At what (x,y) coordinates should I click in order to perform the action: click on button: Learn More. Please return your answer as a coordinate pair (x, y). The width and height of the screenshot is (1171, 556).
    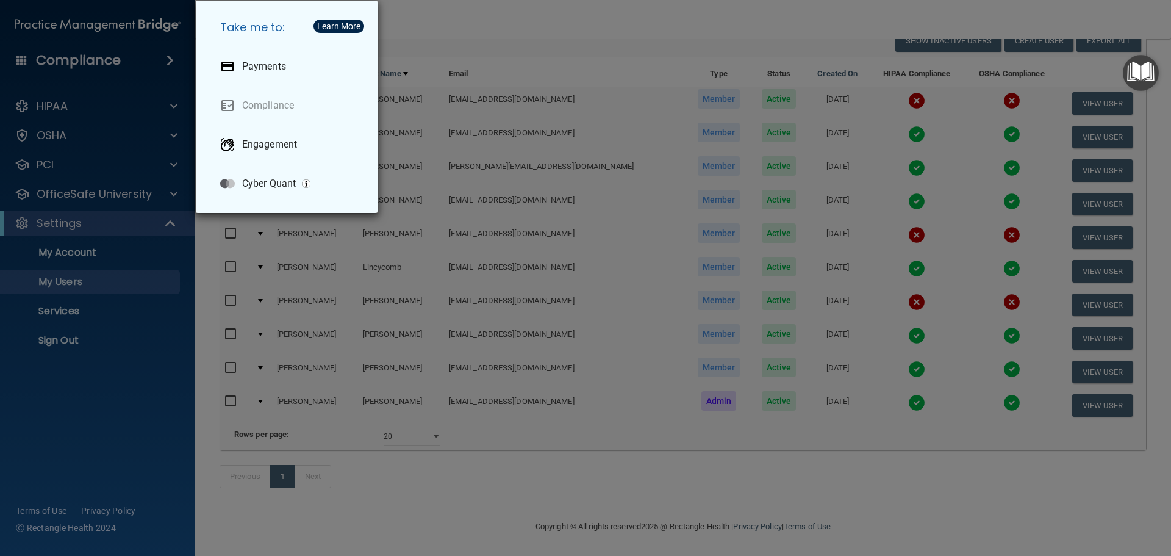
    Looking at the image, I should click on (339, 26).